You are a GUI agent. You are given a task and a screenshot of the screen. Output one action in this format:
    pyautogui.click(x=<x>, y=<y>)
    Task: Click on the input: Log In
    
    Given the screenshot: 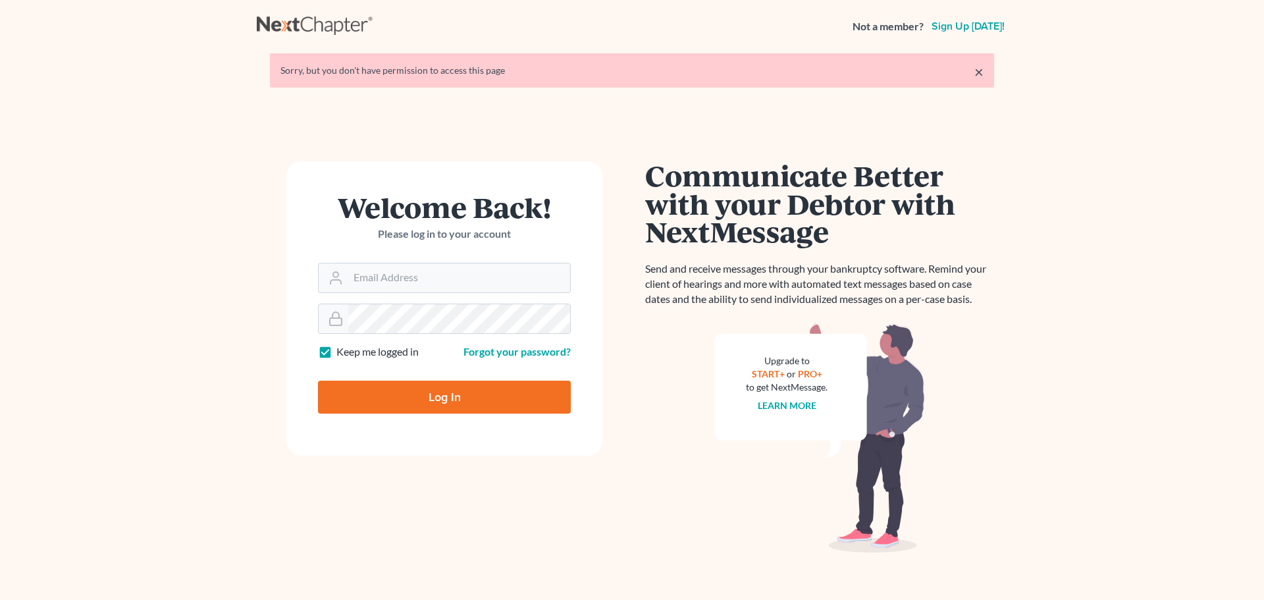 What is the action you would take?
    pyautogui.click(x=444, y=397)
    